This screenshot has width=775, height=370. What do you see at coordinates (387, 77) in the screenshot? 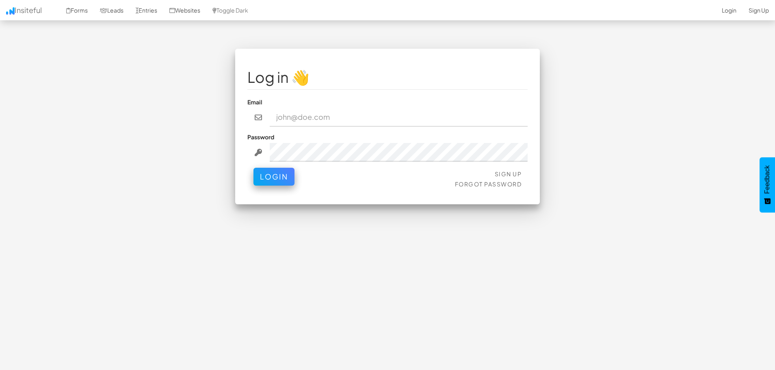
I see `h1: Log in 👋` at bounding box center [387, 77].